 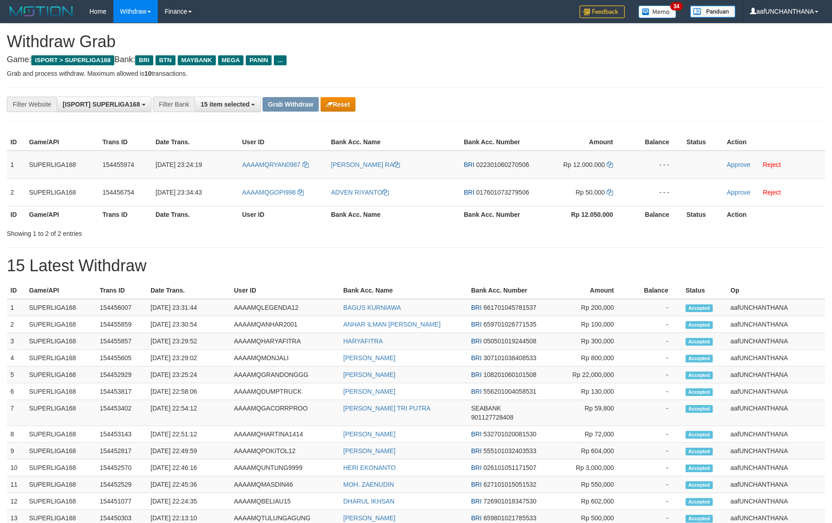 What do you see at coordinates (369, 484) in the screenshot?
I see `a: MOH. ZAENUDIN` at bounding box center [369, 484].